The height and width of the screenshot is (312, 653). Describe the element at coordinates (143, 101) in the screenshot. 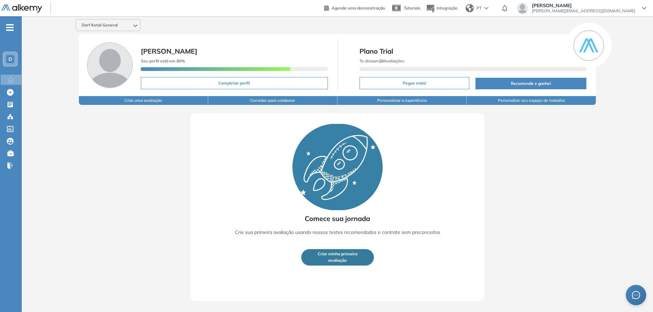

I see `button: Criar uma avaliação` at that location.